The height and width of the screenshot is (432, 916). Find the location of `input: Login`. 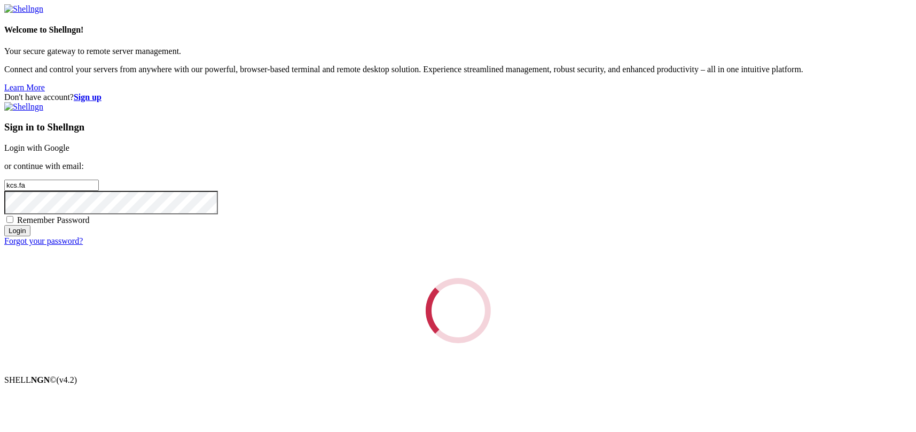

input: Login is located at coordinates (17, 230).